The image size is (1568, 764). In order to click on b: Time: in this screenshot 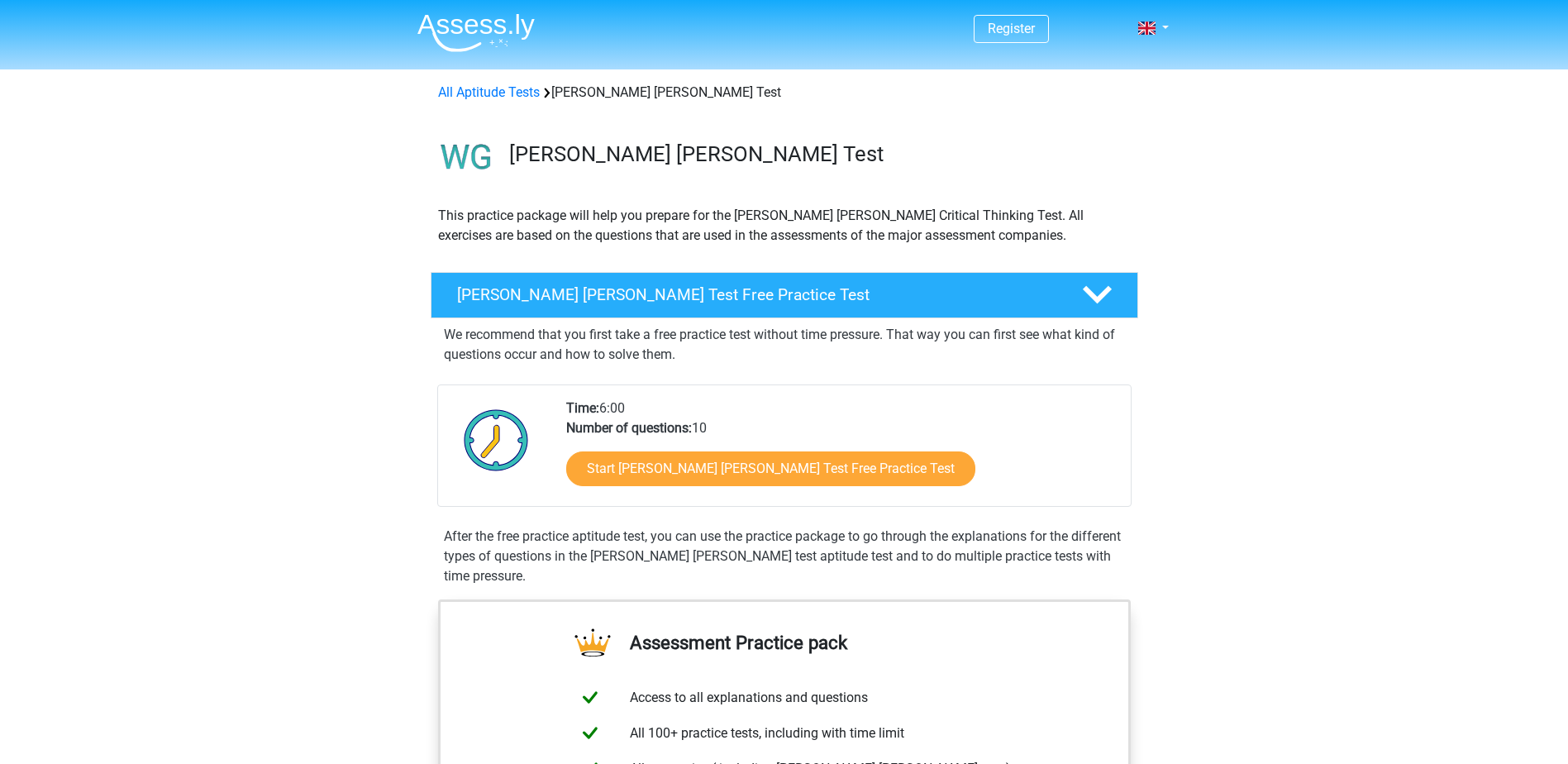, I will do `click(583, 407)`.